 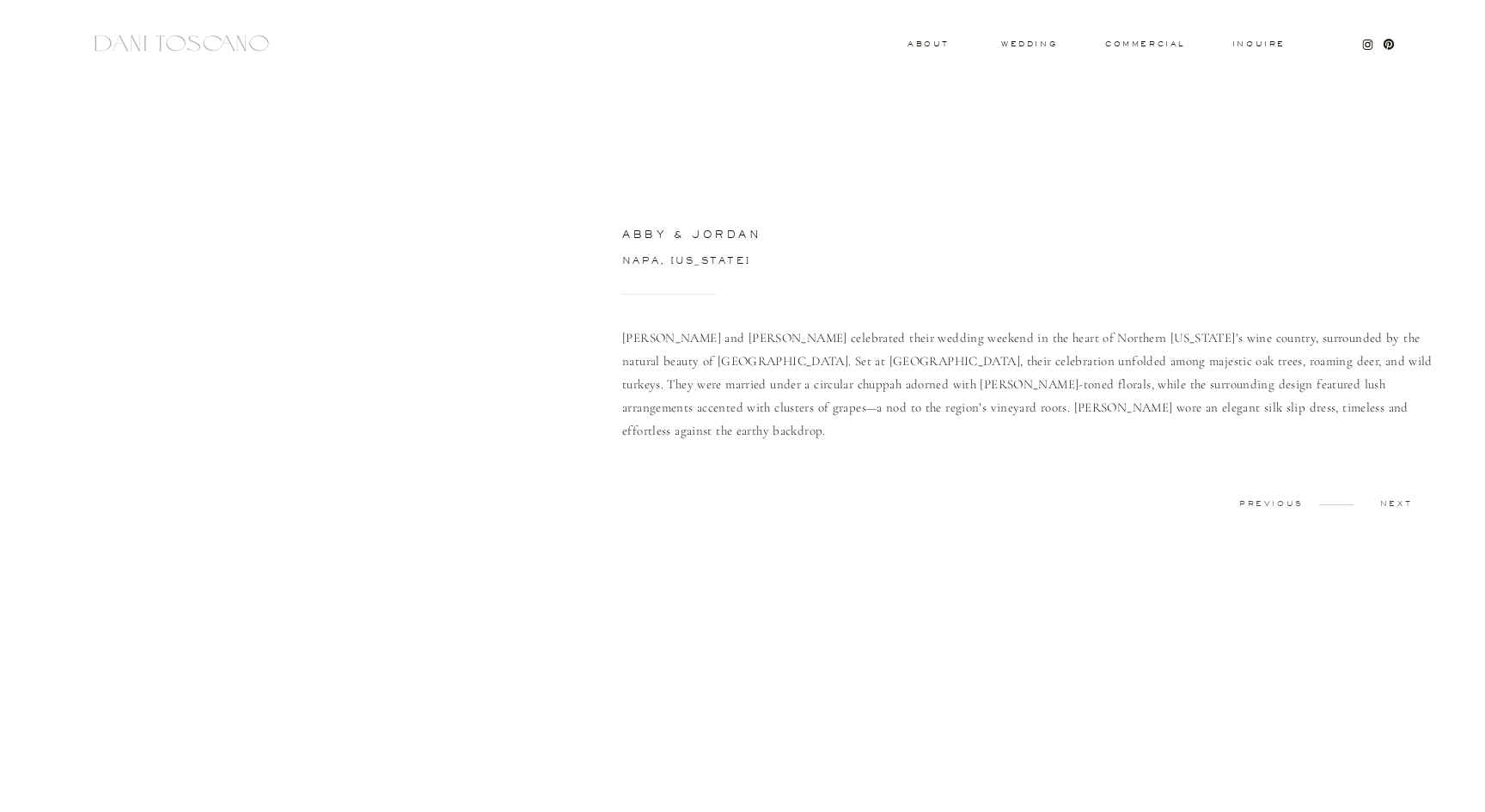 What do you see at coordinates (1145, 44) in the screenshot?
I see `h3: commercial` at bounding box center [1145, 44].